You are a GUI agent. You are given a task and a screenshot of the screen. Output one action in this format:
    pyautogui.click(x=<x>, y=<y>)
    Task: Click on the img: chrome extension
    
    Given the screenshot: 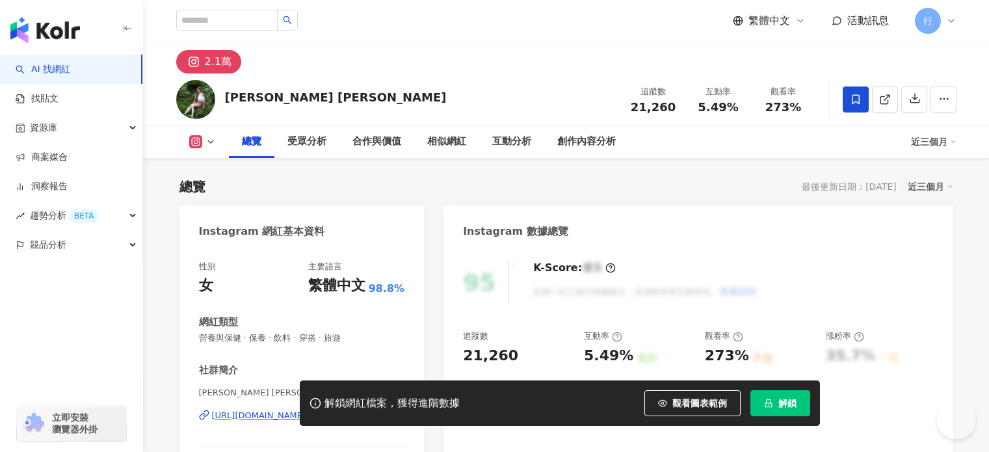 What is the action you would take?
    pyautogui.click(x=33, y=423)
    